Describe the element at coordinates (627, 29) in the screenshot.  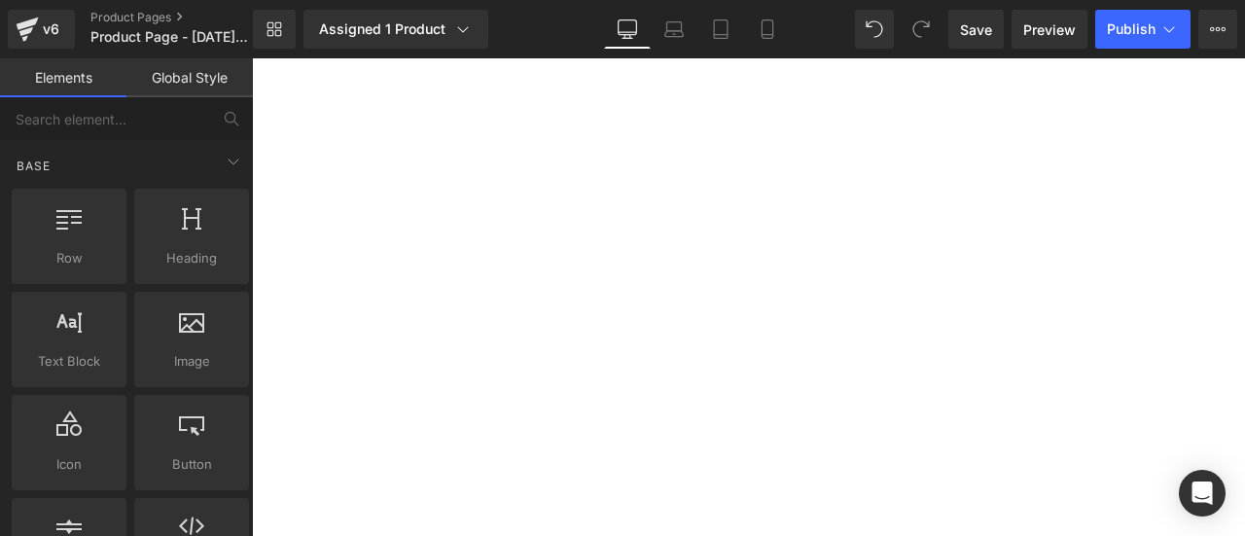
I see `a: Desktop` at that location.